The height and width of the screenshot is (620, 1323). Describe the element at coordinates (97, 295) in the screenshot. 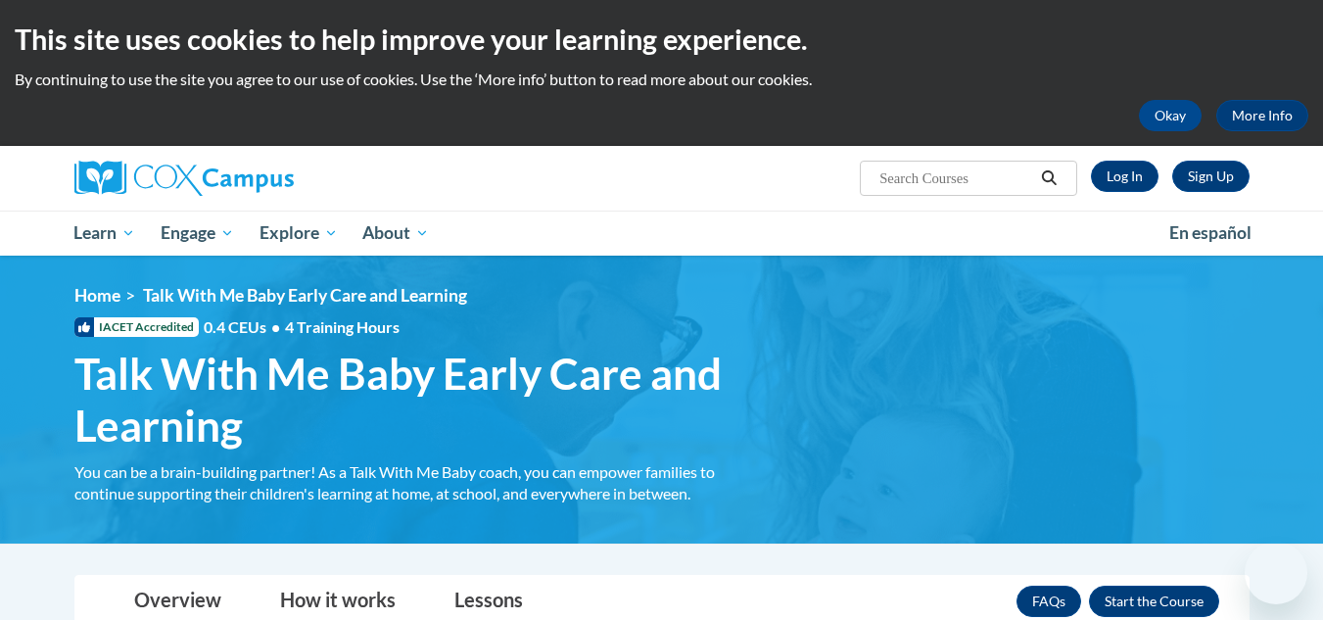

I see `a: Home` at that location.